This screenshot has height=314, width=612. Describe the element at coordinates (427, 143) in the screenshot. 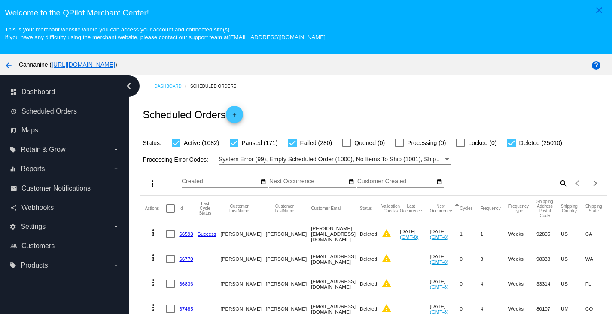

I see `span: Processing (0)` at that location.